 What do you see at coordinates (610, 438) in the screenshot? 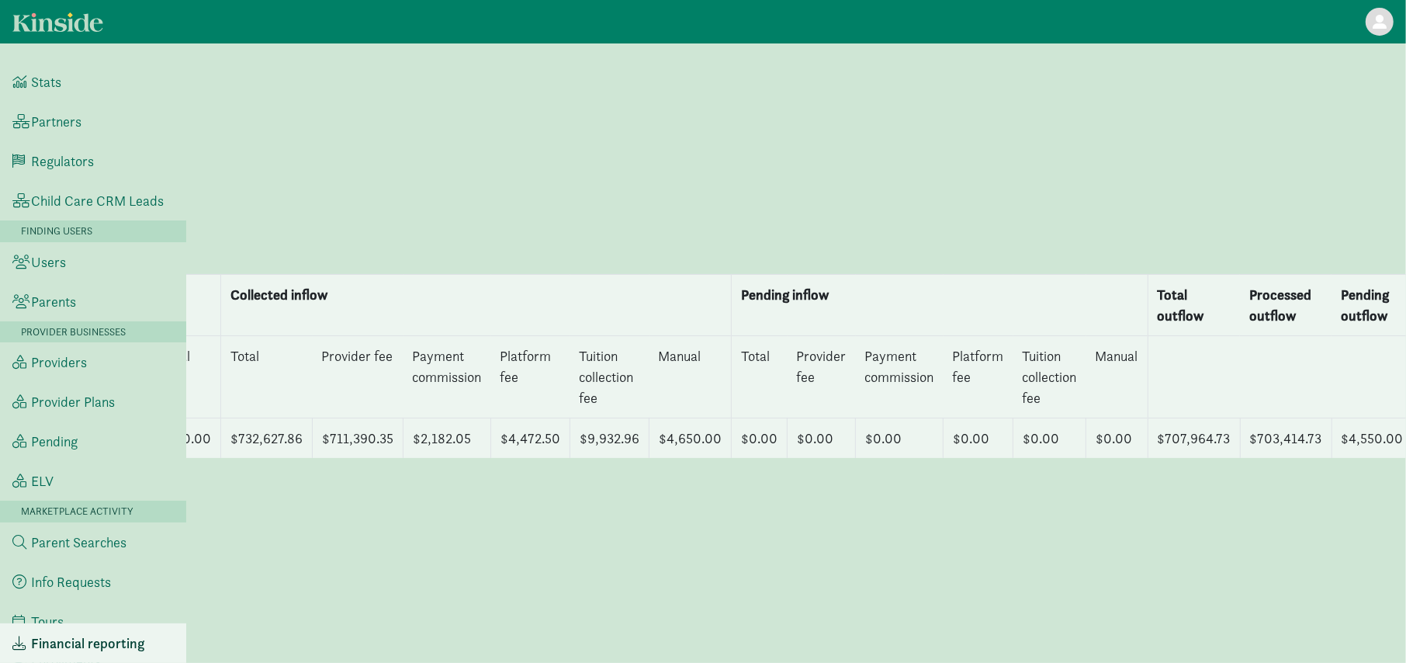
I see `td: $9,932.96` at bounding box center [610, 438].